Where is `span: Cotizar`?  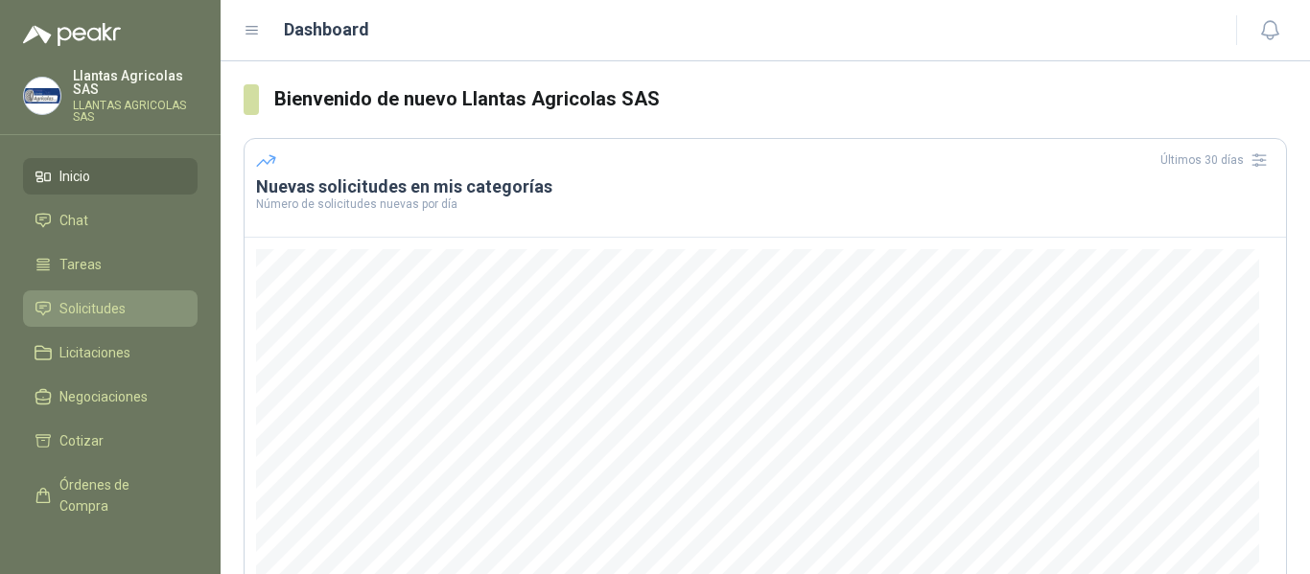 span: Cotizar is located at coordinates (81, 441).